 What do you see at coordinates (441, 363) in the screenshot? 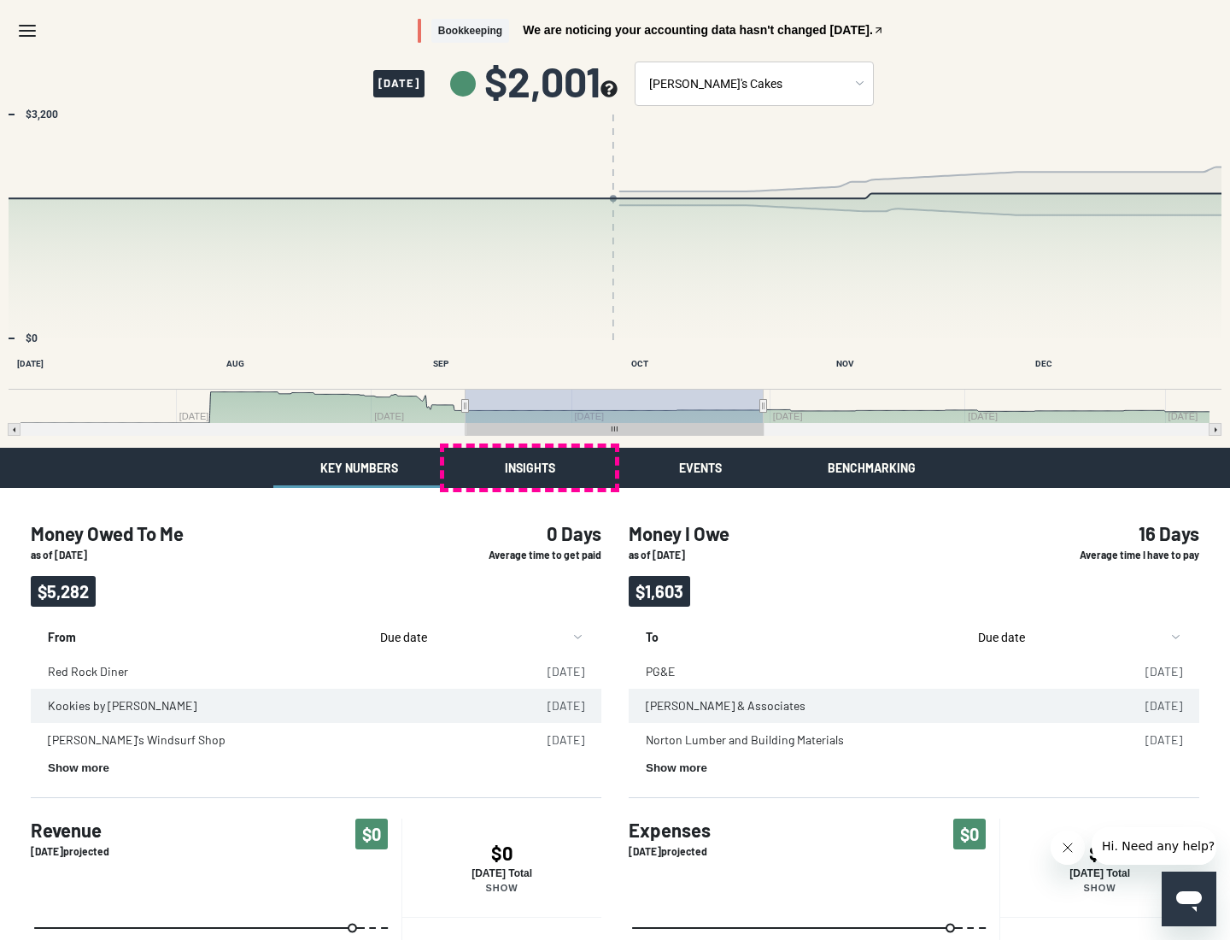
I see `text: SEP` at bounding box center [441, 363].